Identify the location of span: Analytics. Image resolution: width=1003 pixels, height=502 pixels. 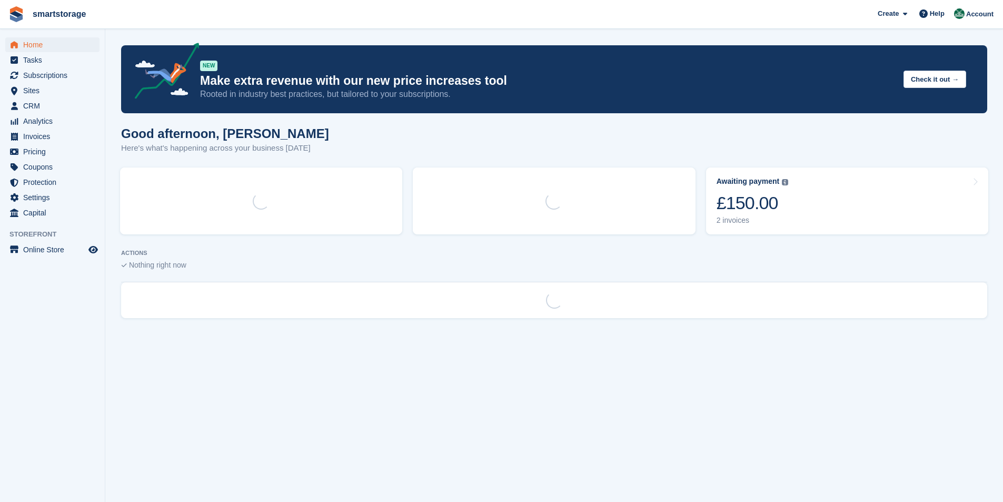
(55, 121).